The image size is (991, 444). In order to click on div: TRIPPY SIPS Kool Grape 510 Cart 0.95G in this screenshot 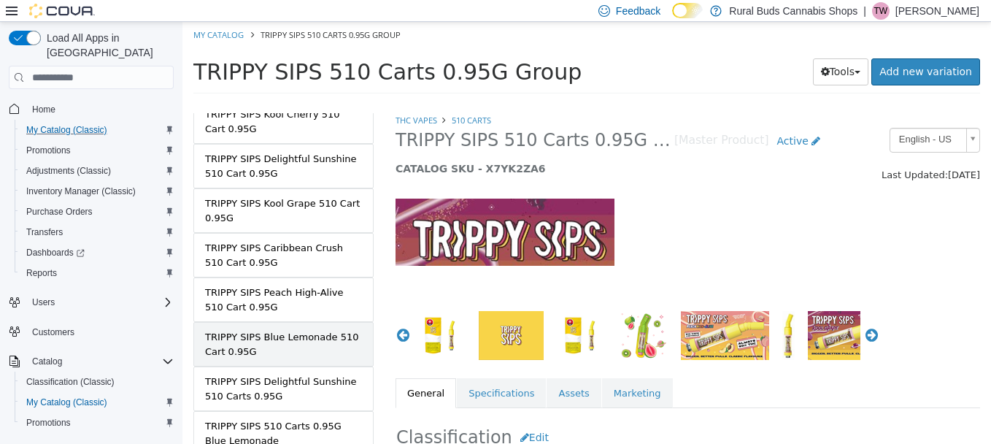, I will do `click(101, 188)`.